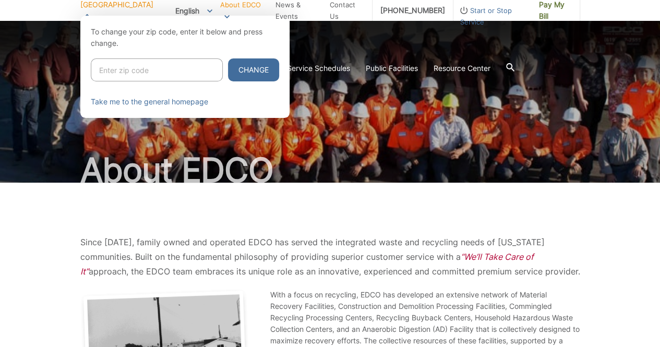 The width and height of the screenshot is (660, 347). Describe the element at coordinates (149, 102) in the screenshot. I see `a: Take me to the general homepage` at that location.